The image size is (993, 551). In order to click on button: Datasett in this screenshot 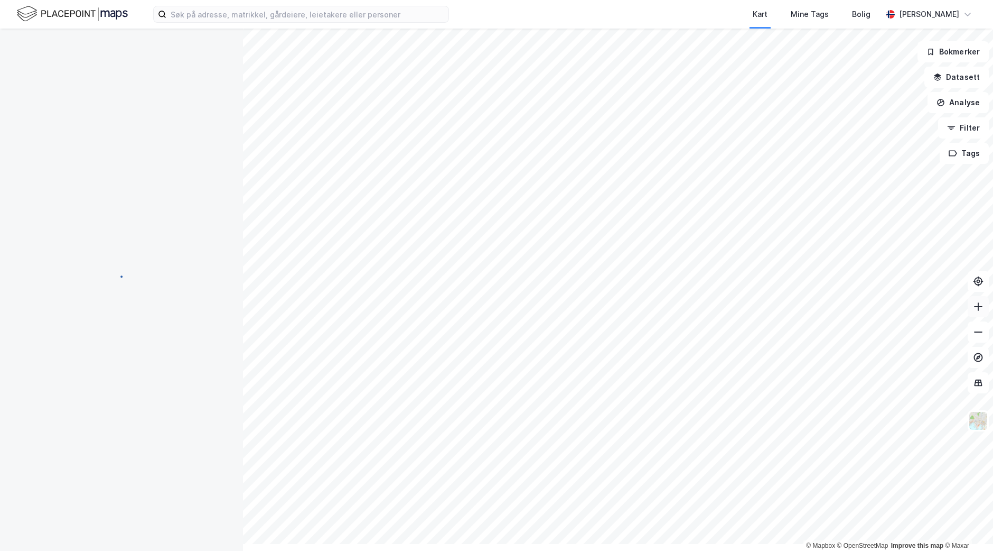, I will do `click(957, 77)`.